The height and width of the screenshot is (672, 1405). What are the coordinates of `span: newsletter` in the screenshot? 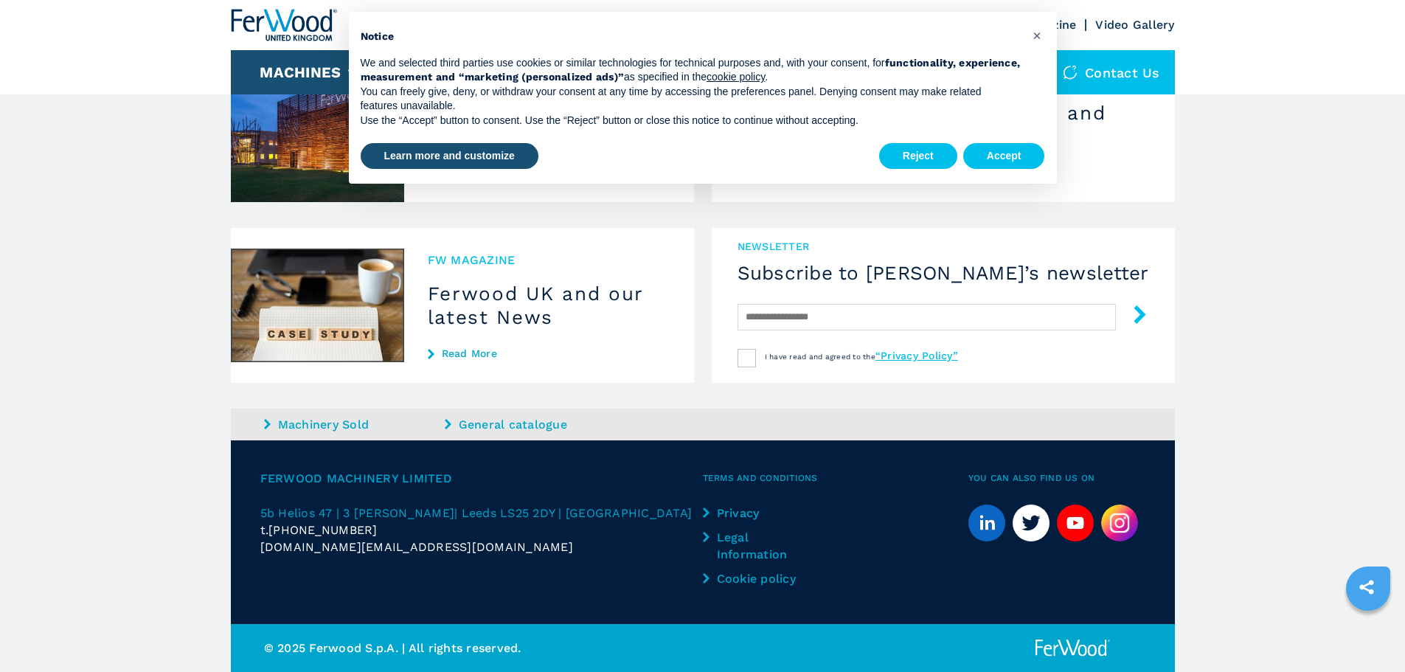 It's located at (944, 246).